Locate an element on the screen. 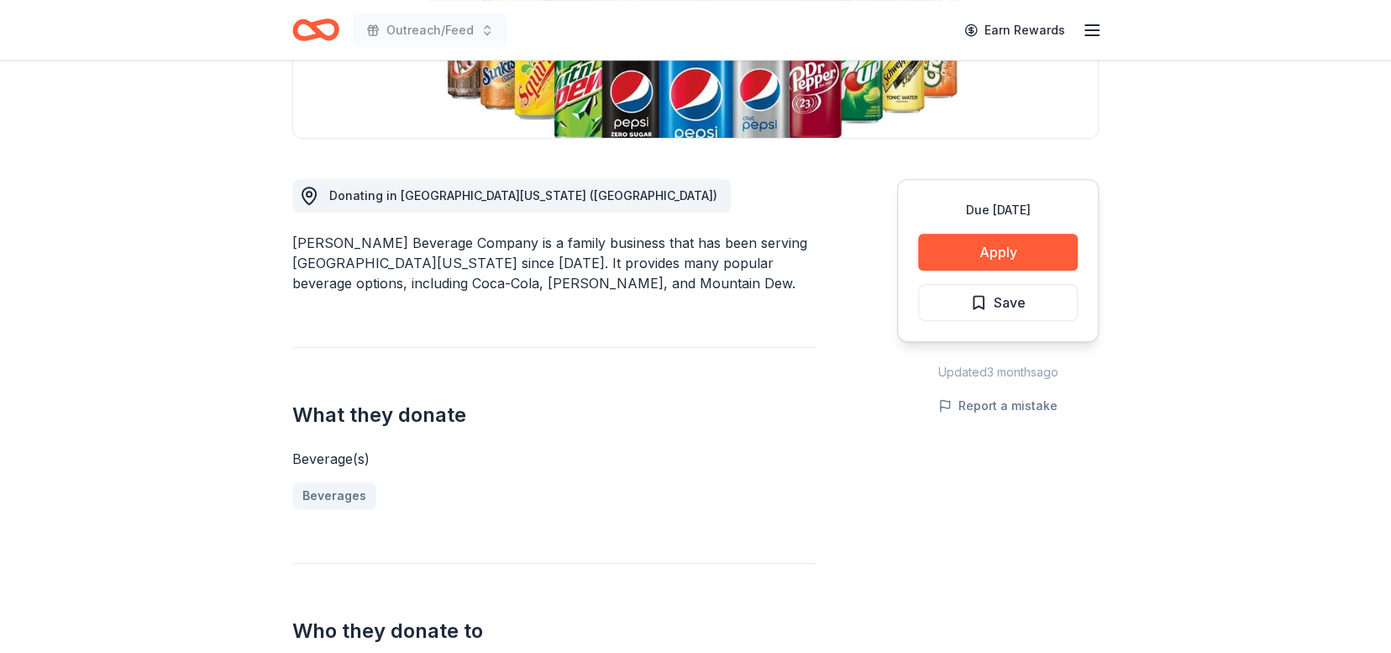  button: Report a mistake is located at coordinates (998, 406).